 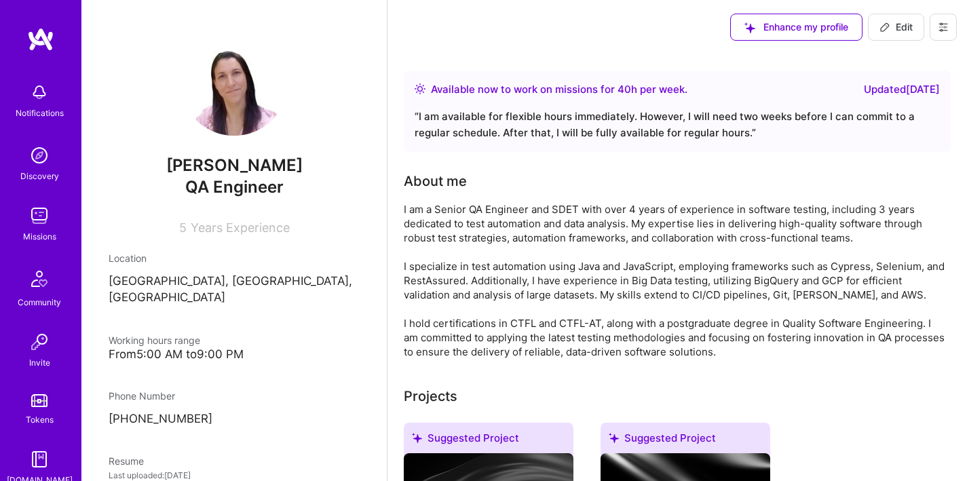 What do you see at coordinates (154, 340) in the screenshot?
I see `span: Working hours range` at bounding box center [154, 340].